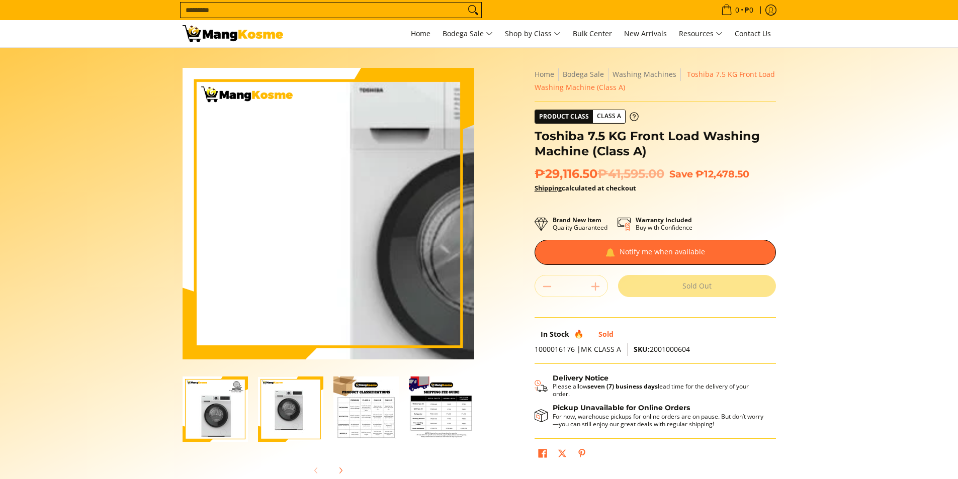  What do you see at coordinates (645, 34) in the screenshot?
I see `a: New Arrivals` at bounding box center [645, 34].